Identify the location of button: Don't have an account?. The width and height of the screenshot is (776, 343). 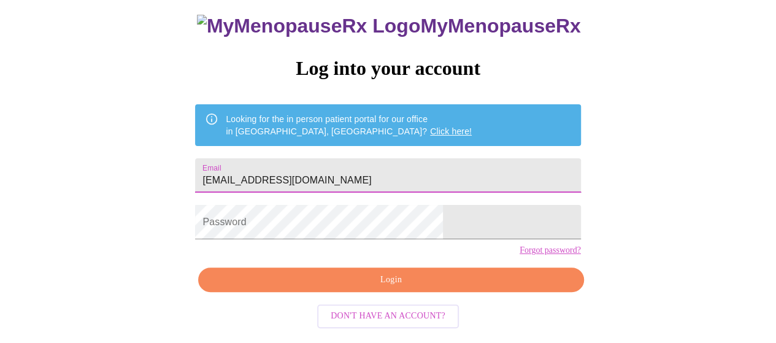
(388, 316).